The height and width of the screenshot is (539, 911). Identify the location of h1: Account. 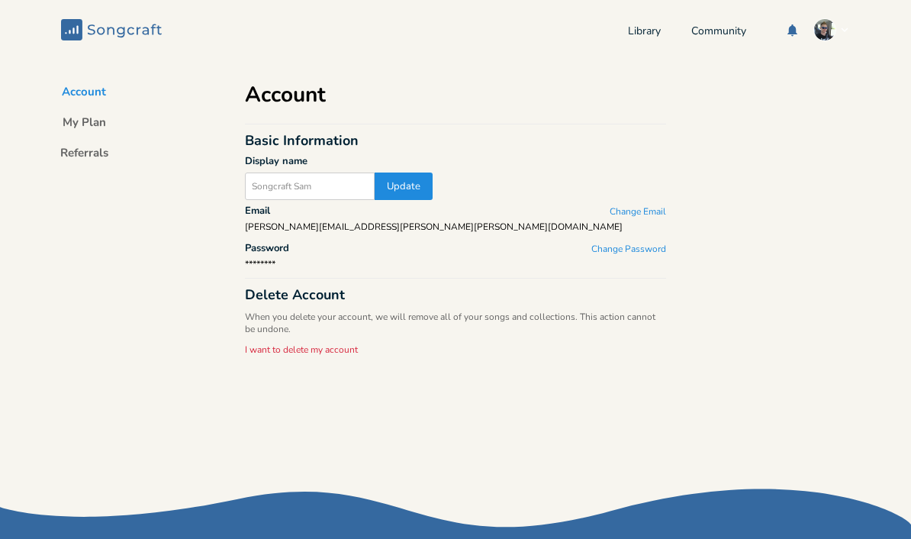
(285, 95).